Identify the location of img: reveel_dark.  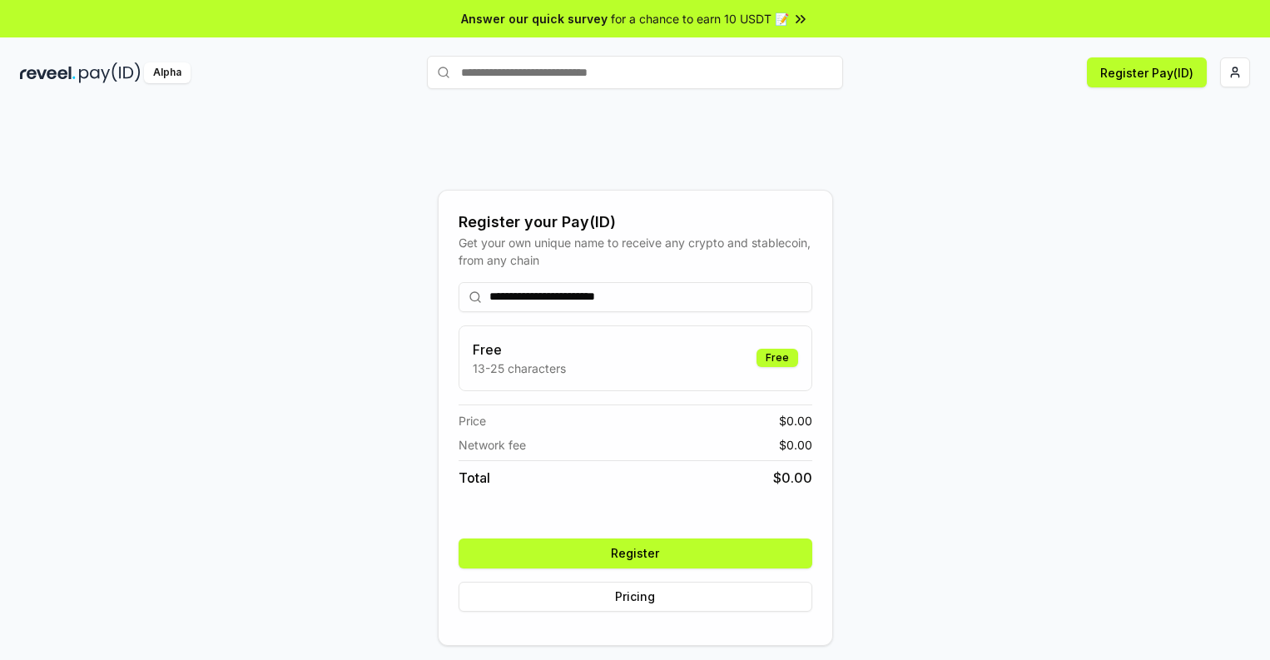
(47, 72).